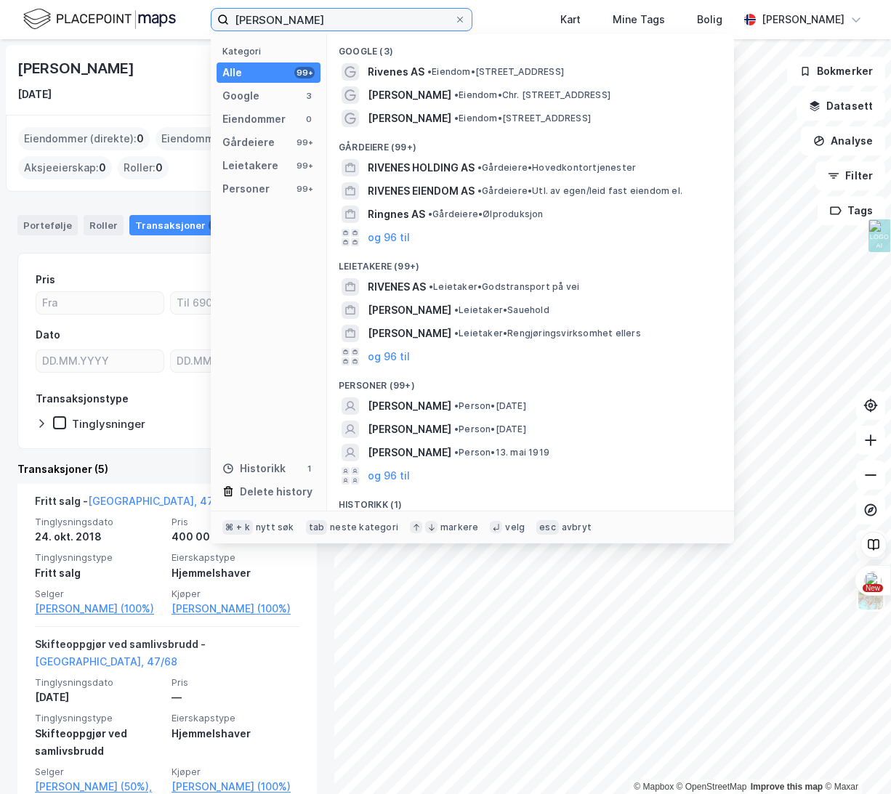 The width and height of the screenshot is (891, 794). I want to click on a: Improve this map, so click(786, 787).